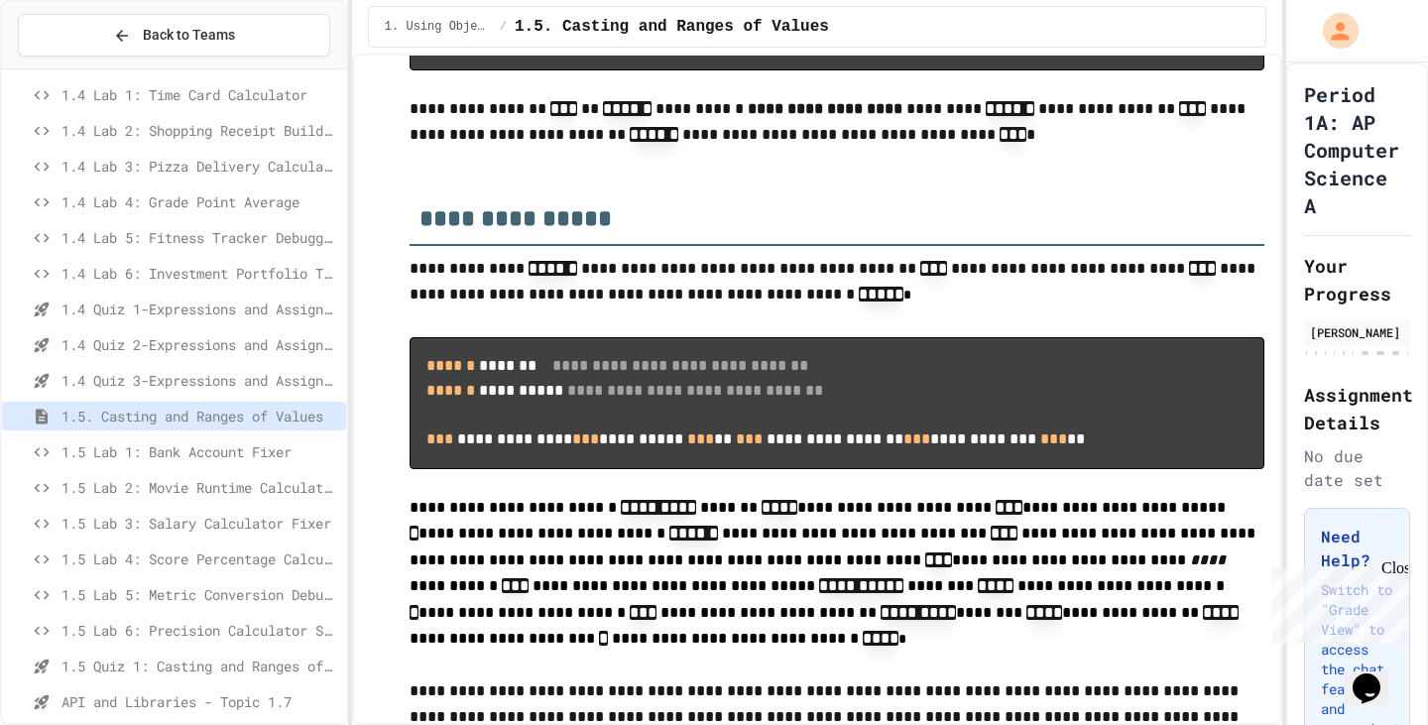  I want to click on h1: Period 1A: AP Computer Science A, so click(1357, 150).